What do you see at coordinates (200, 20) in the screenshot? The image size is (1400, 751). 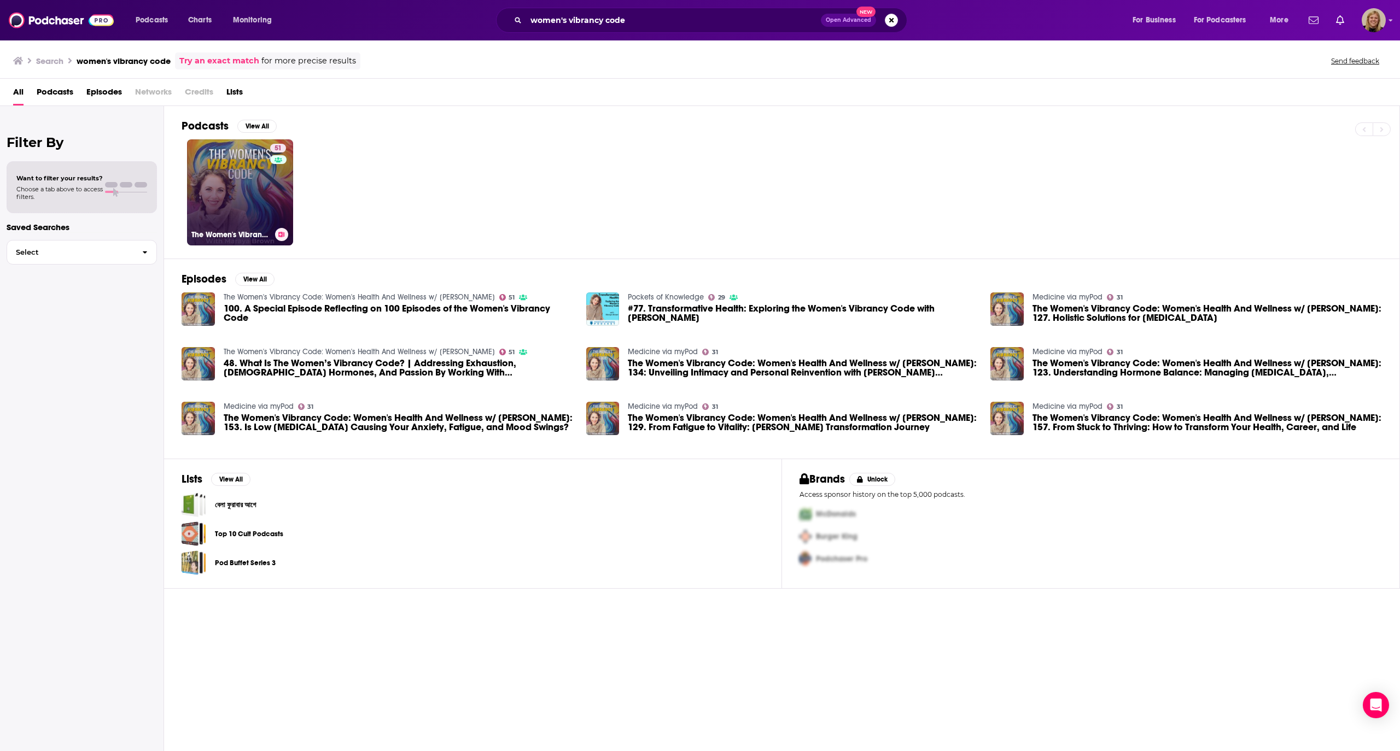 I see `a: Charts` at bounding box center [200, 20].